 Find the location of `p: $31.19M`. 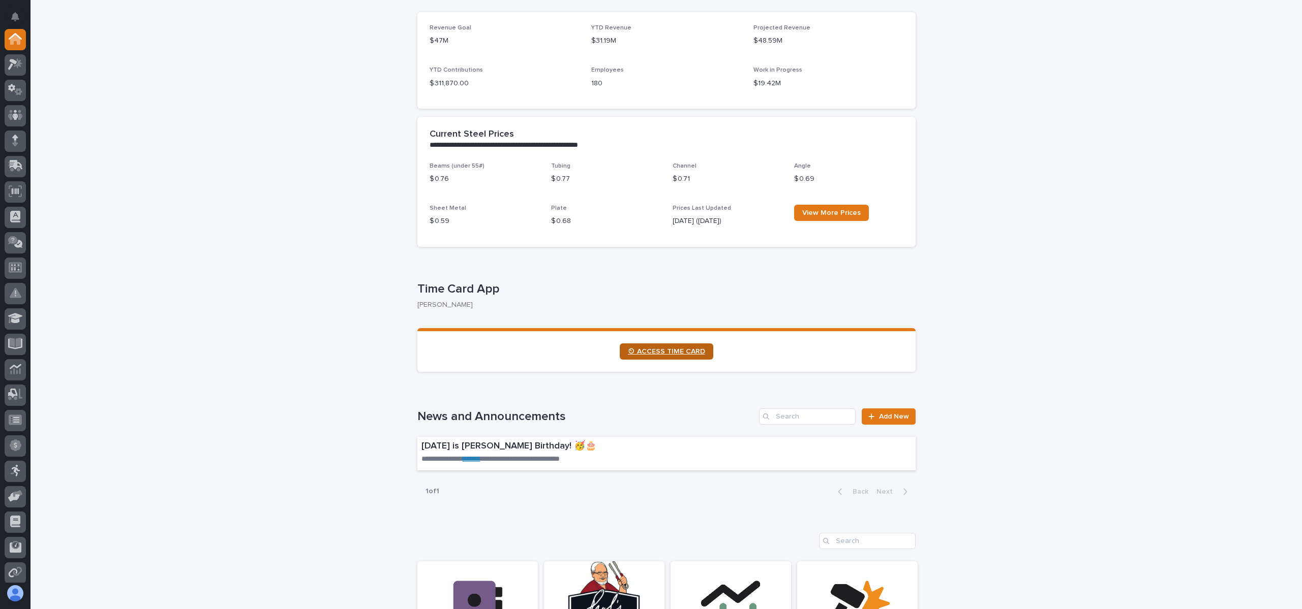

p: $31.19M is located at coordinates (666, 41).